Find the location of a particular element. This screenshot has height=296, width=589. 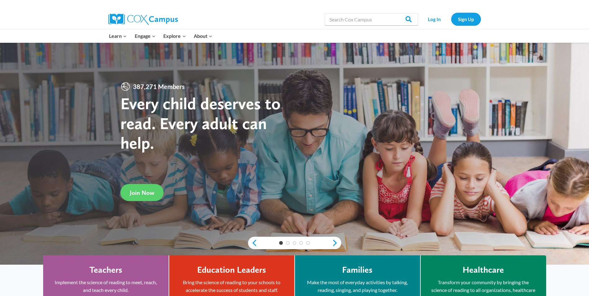

a: 4 is located at coordinates (301, 243).